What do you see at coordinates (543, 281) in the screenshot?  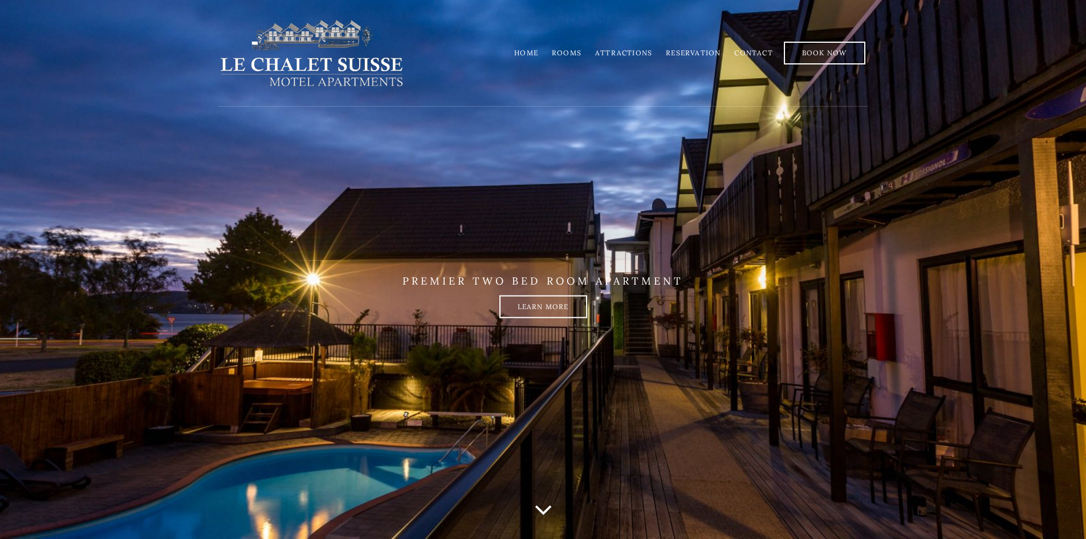 I see `p: PREMIER TWO BED ROOM APARTMENT` at bounding box center [543, 281].